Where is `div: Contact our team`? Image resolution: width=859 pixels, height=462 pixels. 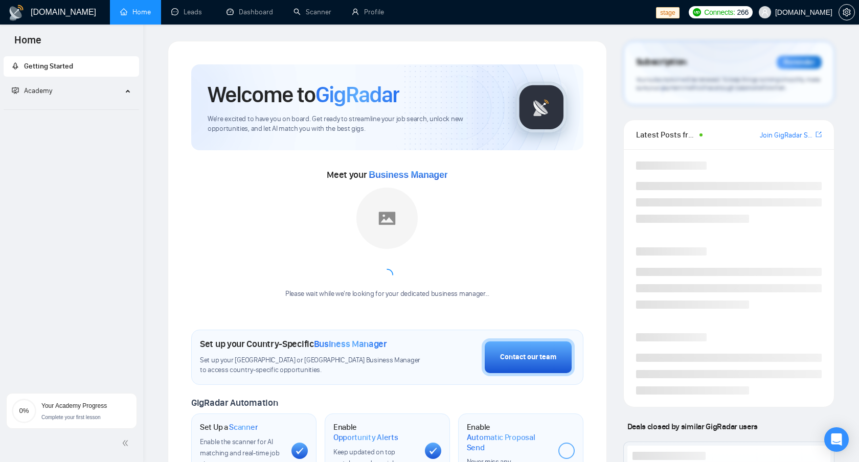 div: Contact our team is located at coordinates (528, 357).